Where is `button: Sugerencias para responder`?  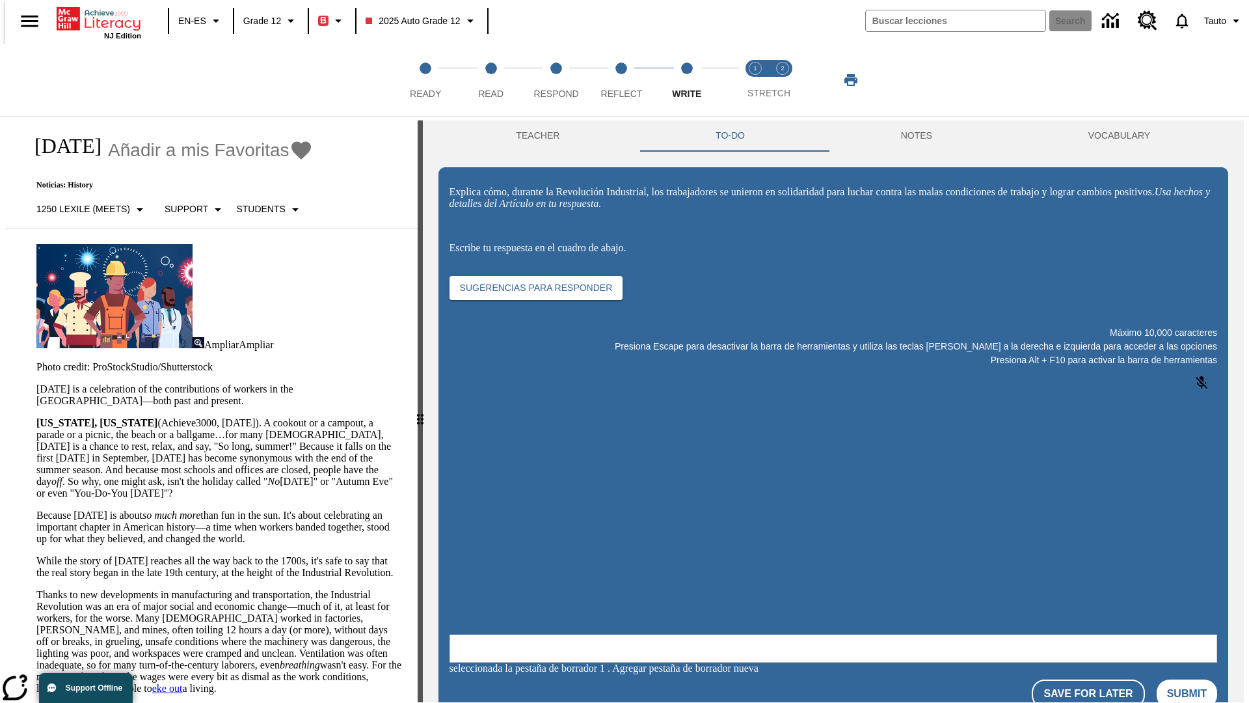 button: Sugerencias para responder is located at coordinates (536, 288).